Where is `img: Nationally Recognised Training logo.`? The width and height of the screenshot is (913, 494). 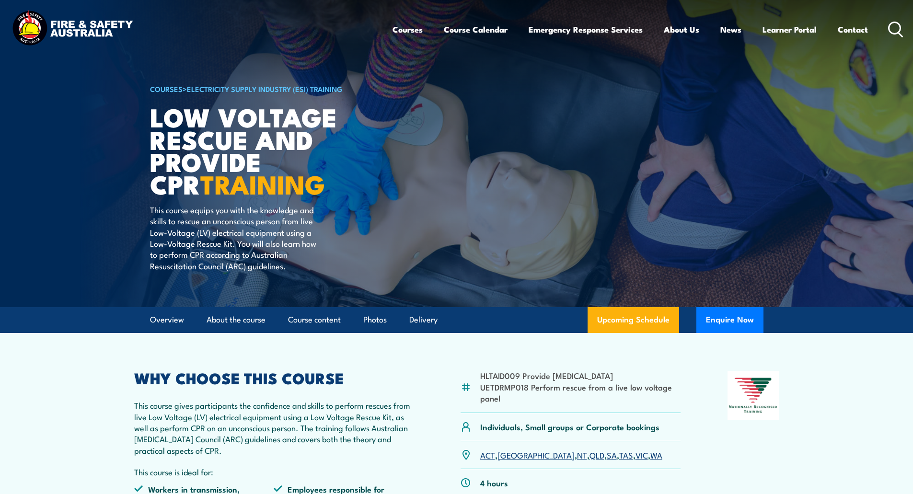 img: Nationally Recognised Training logo. is located at coordinates (753, 395).